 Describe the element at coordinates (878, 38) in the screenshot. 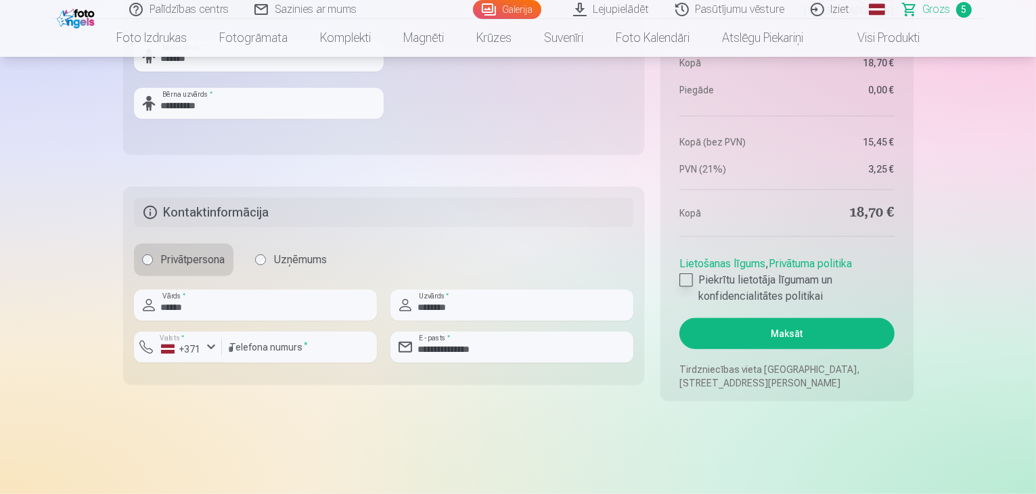

I see `a: Visi produkti` at that location.